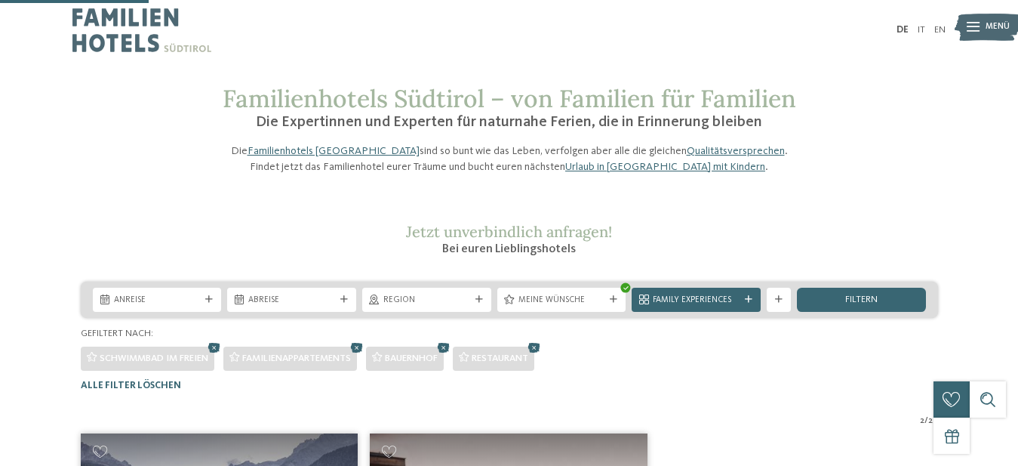 This screenshot has height=466, width=1018. I want to click on a: DE, so click(903, 29).